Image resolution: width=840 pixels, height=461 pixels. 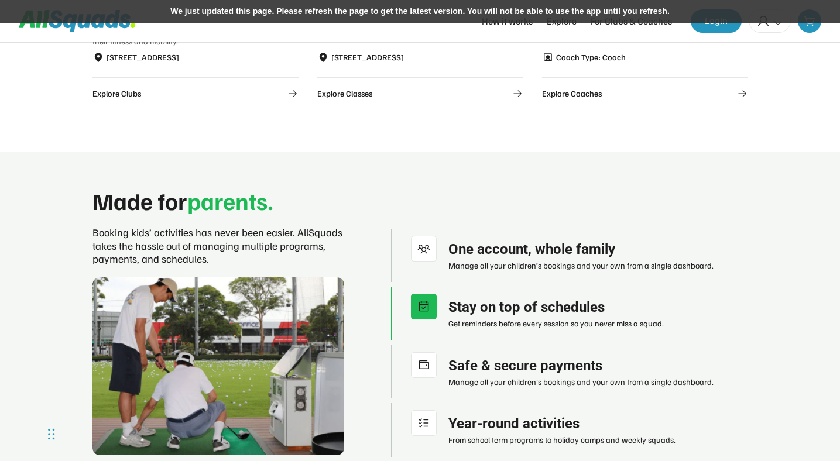 What do you see at coordinates (345, 93) in the screenshot?
I see `div: Explore Classes` at bounding box center [345, 93].